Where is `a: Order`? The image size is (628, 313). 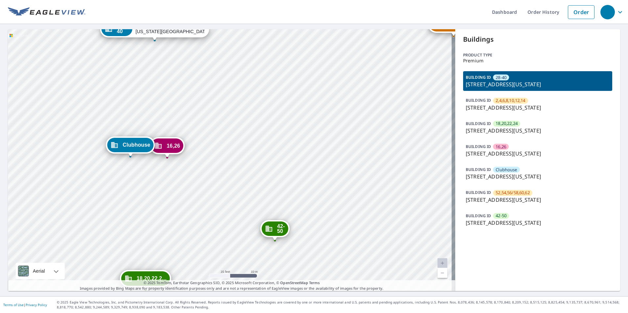
a: Order is located at coordinates (581, 12).